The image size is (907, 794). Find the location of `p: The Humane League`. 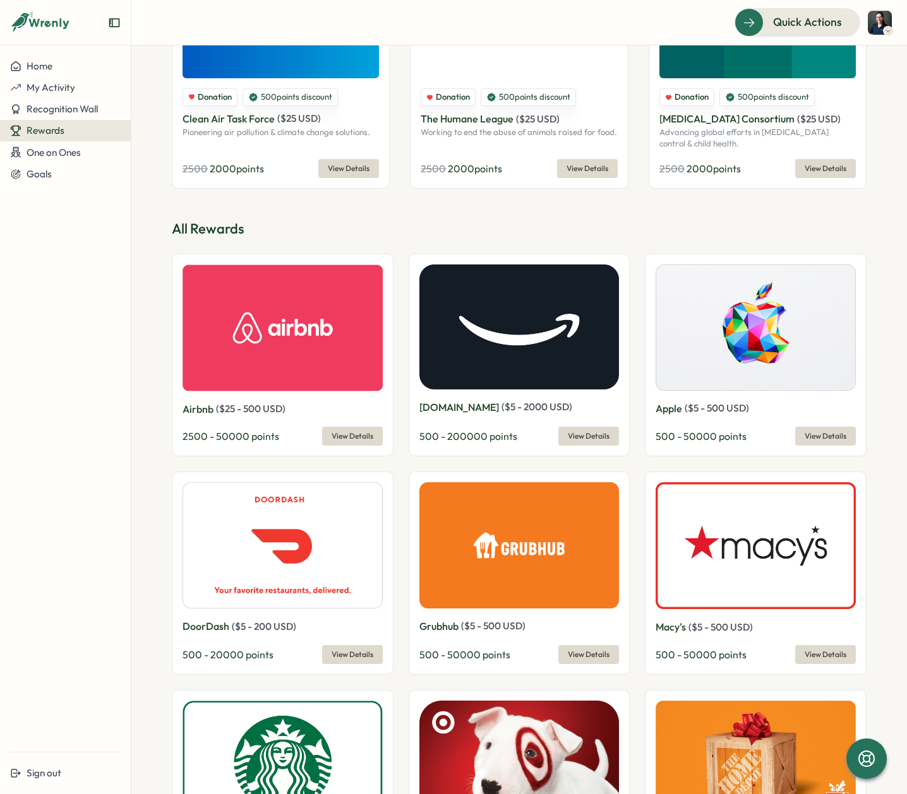

p: The Humane League is located at coordinates (467, 119).